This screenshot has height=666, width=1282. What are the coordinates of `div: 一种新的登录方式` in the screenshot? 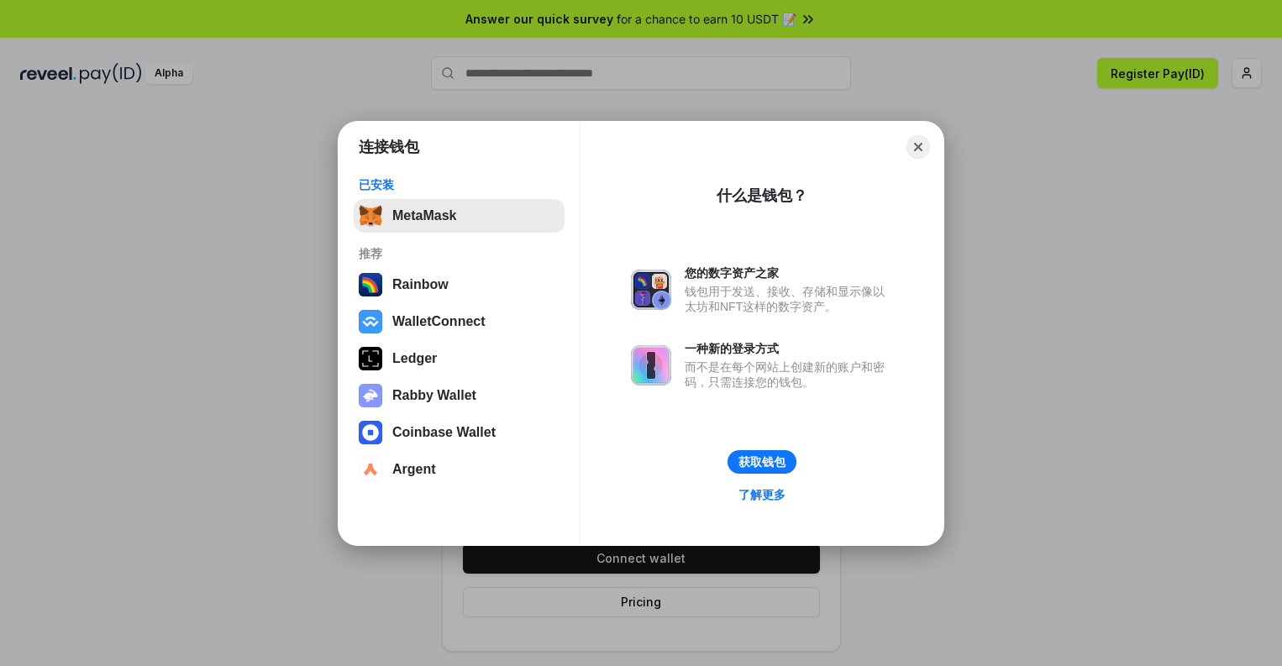 It's located at (789, 349).